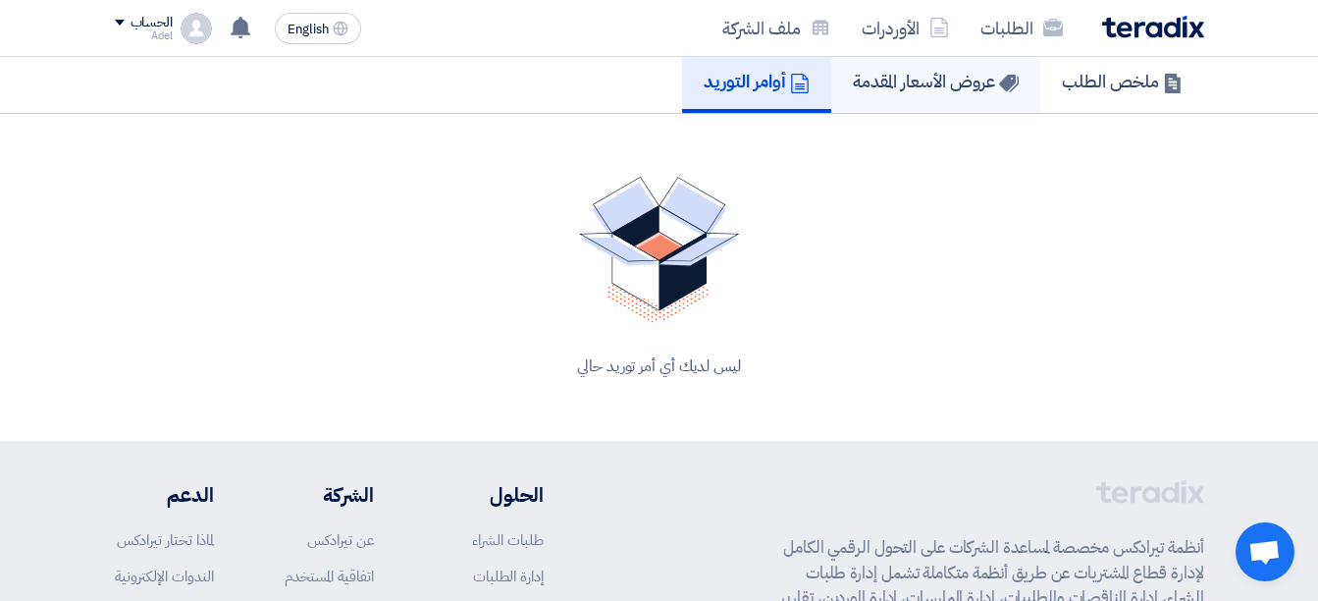 The image size is (1318, 601). Describe the element at coordinates (508, 576) in the screenshot. I see `a: إدارة الطلبات` at that location.